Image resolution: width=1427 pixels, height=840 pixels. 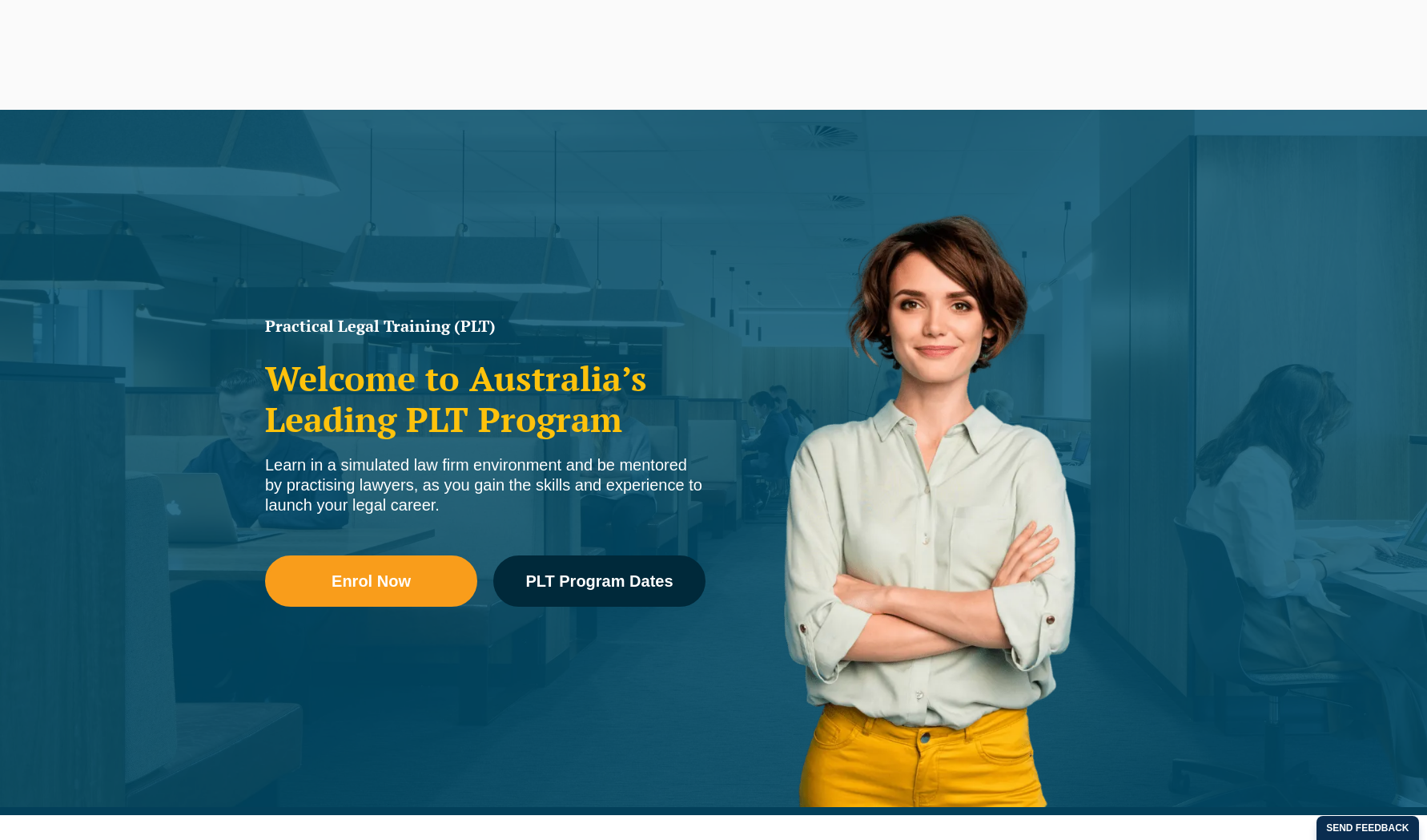 I want to click on span: PLT Program Dates, so click(x=599, y=580).